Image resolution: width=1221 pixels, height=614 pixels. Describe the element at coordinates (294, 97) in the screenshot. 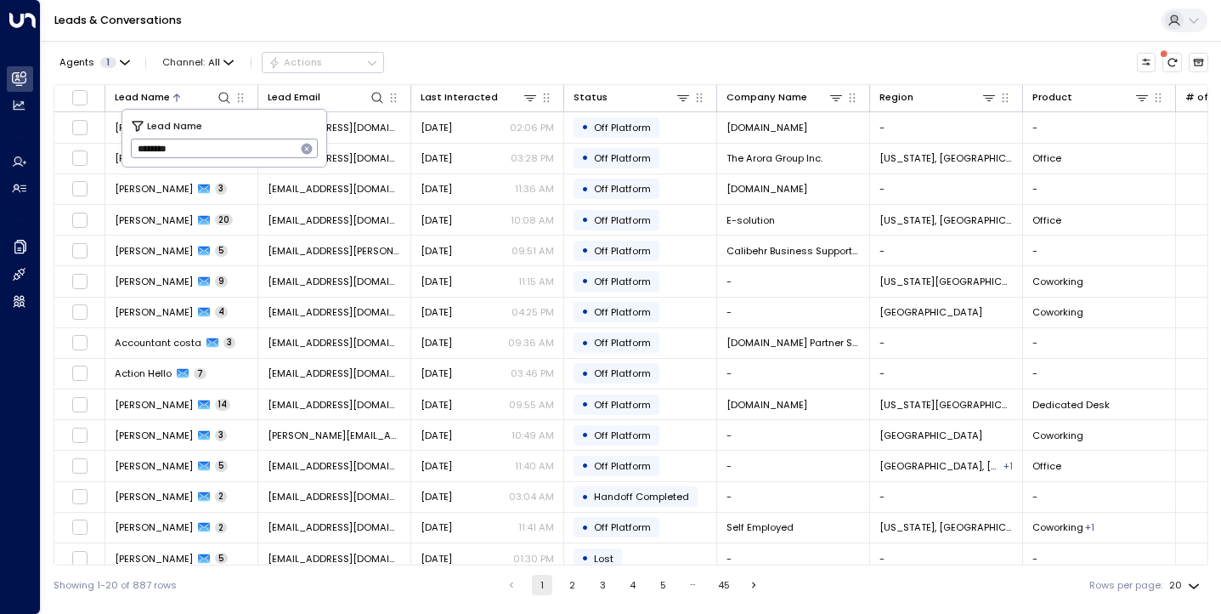

I see `div: Lead Email` at that location.